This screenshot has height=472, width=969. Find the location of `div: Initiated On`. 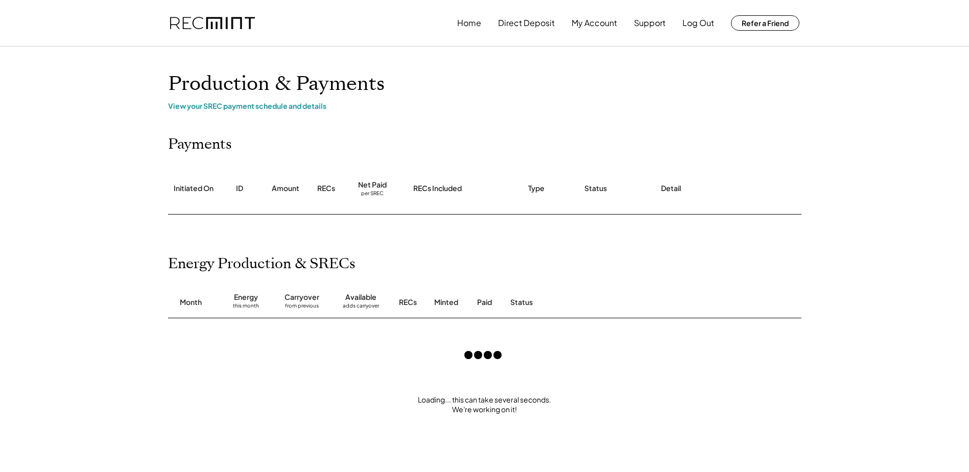

div: Initiated On is located at coordinates (194, 189).